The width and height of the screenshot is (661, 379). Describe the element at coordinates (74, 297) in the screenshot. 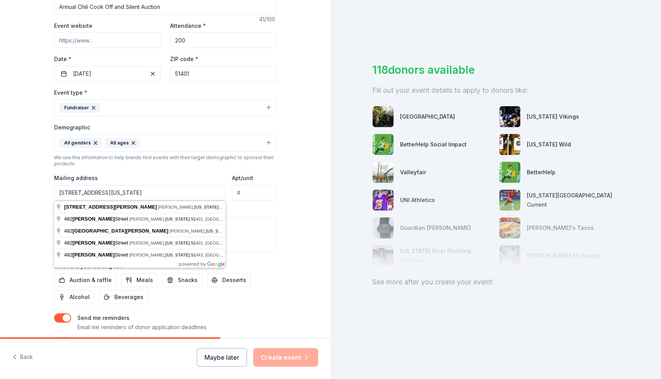

I see `button: Alcohol` at that location.